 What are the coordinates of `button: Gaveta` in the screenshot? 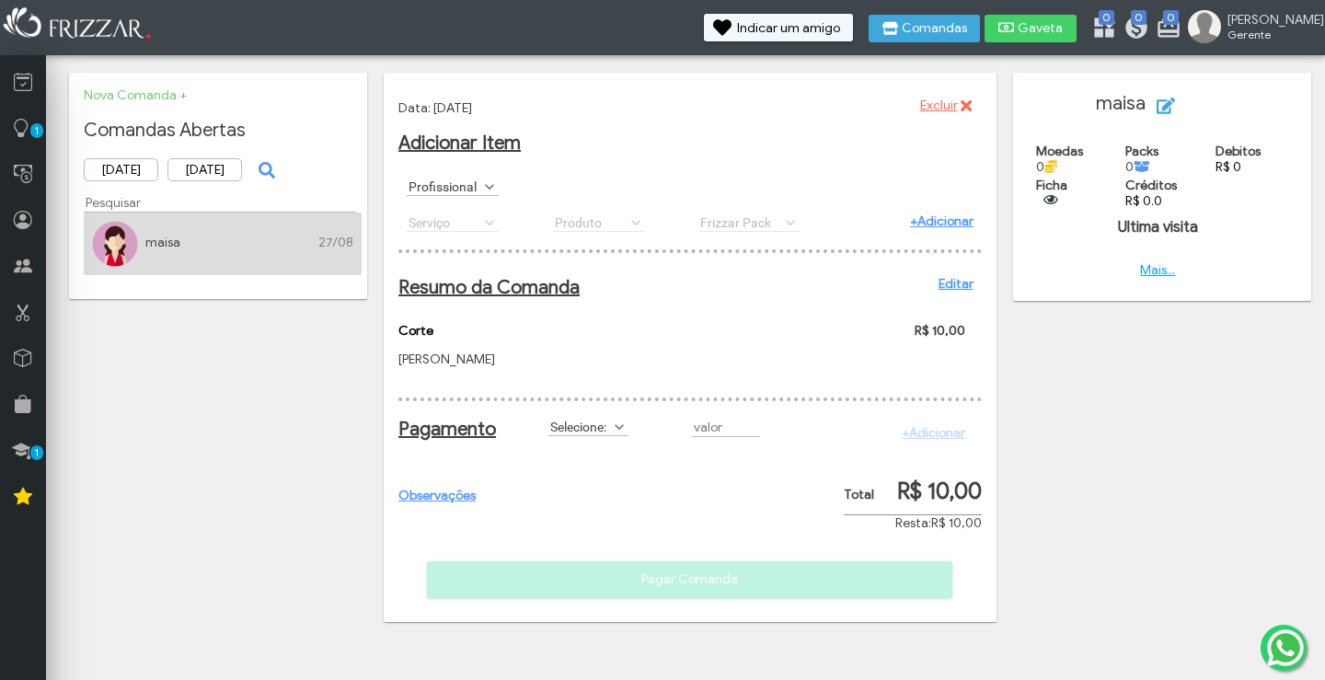 It's located at (1030, 29).